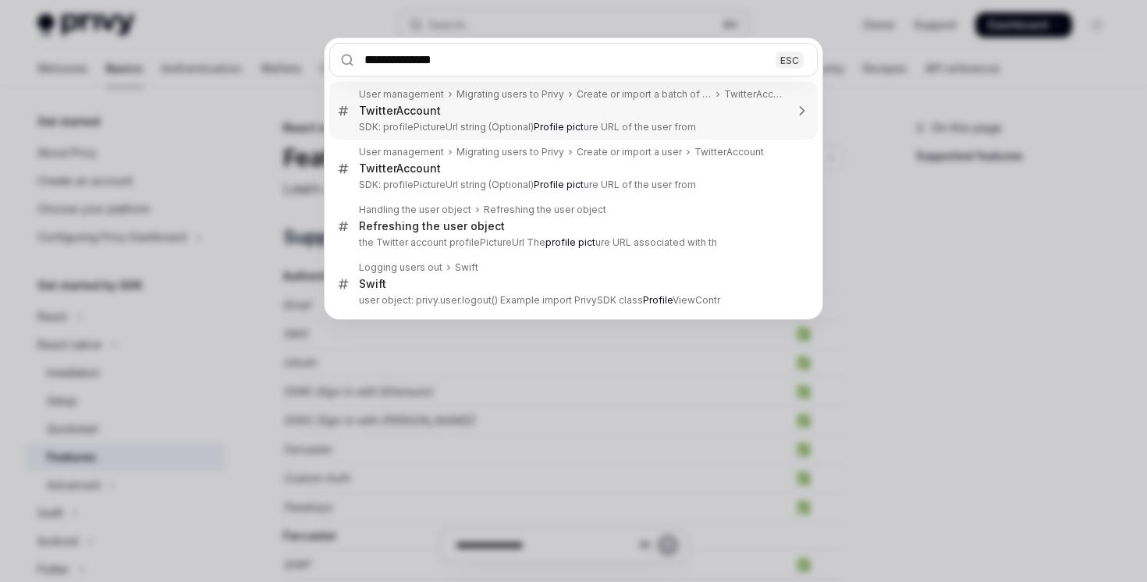  I want to click on div: Logging users out, so click(400, 268).